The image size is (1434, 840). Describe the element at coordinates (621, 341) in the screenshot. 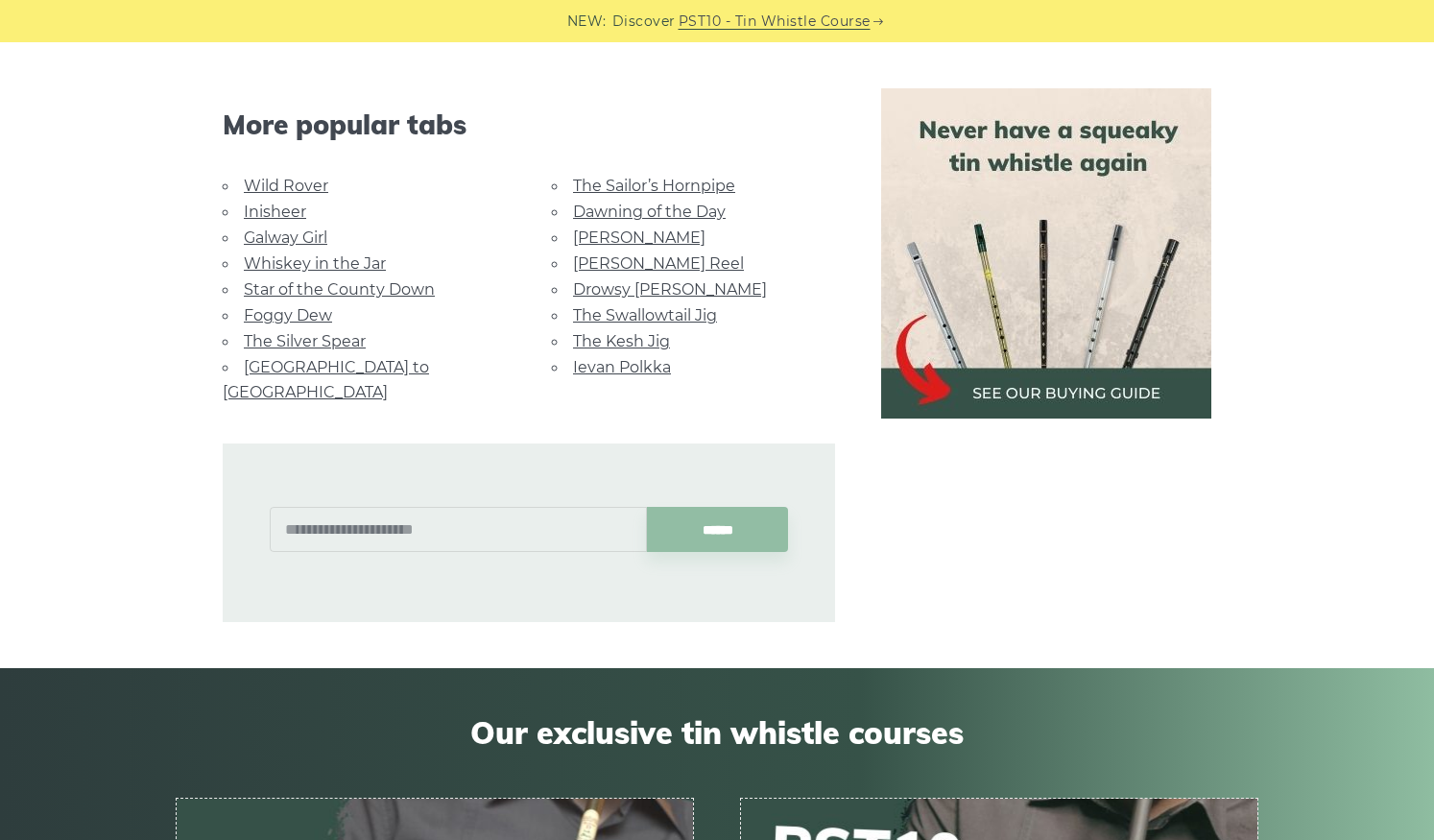

I see `a: The Kesh Jig` at that location.